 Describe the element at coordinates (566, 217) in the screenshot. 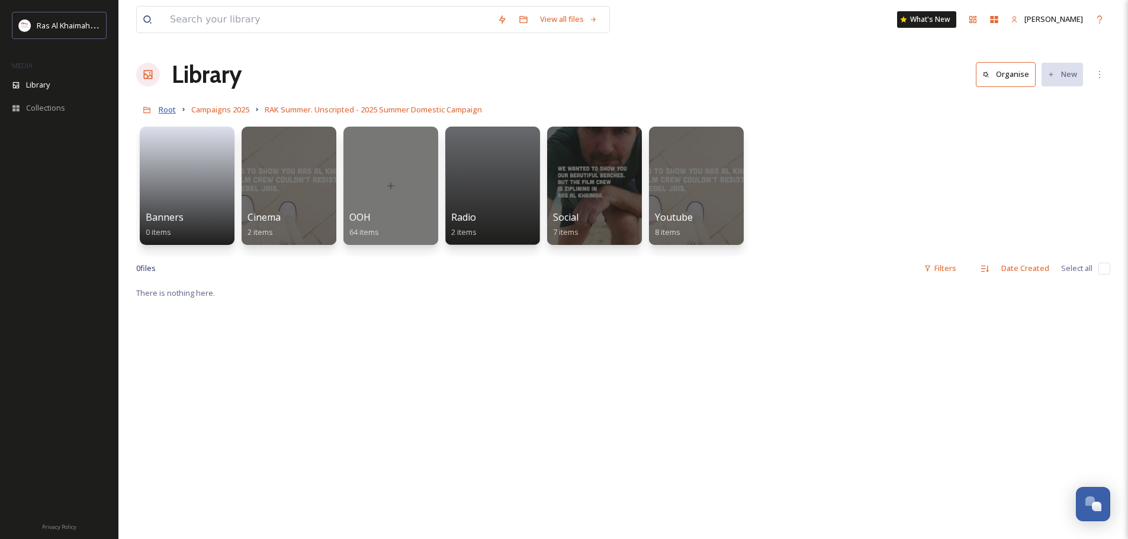

I see `span: Social` at that location.